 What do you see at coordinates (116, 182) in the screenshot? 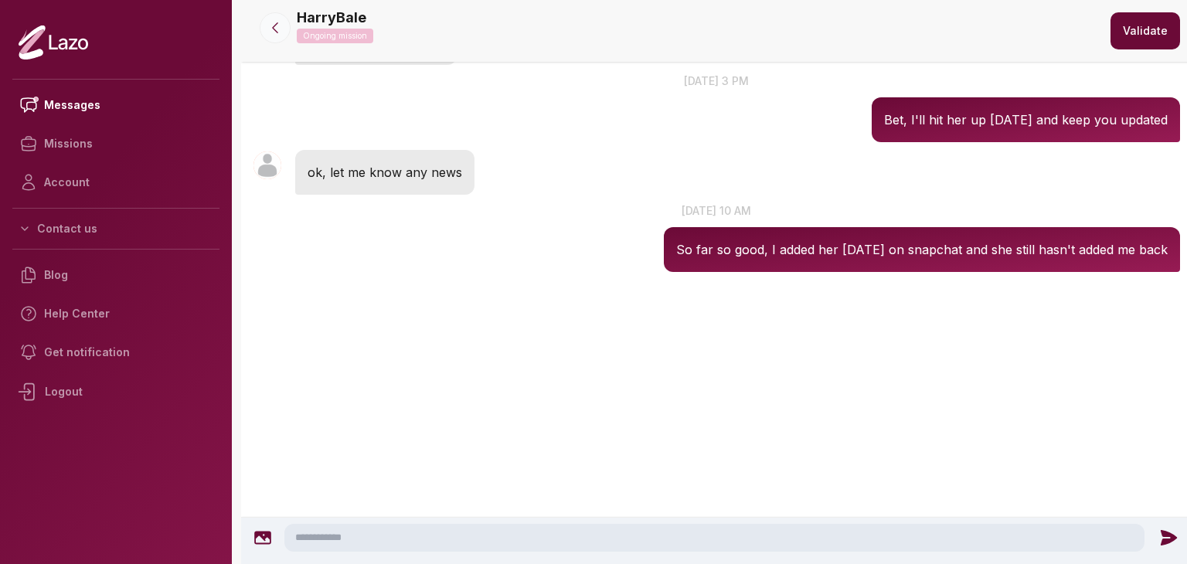
I see `a: Account` at bounding box center [116, 182].